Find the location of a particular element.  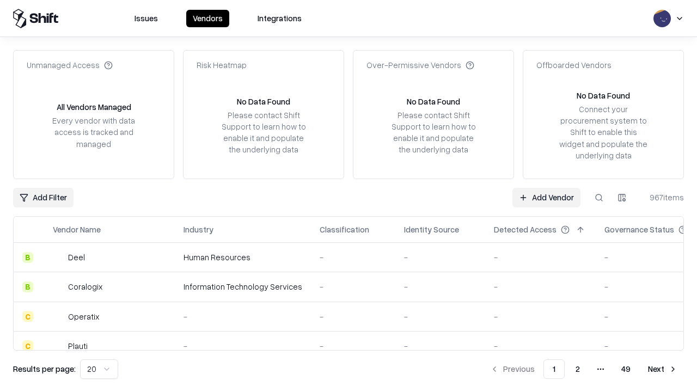

div: Information Technology Services is located at coordinates (243, 286).